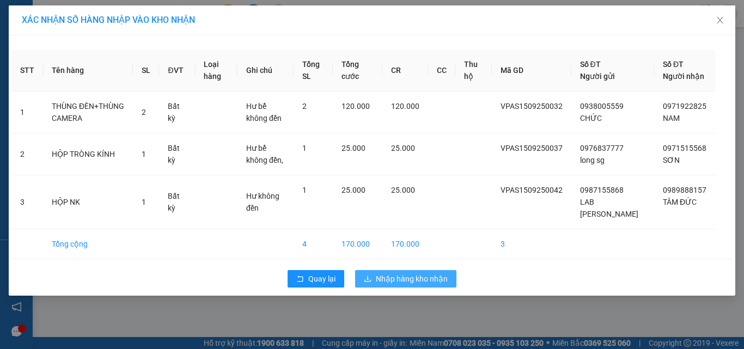 This screenshot has width=744, height=349. Describe the element at coordinates (88, 70) in the screenshot. I see `th: Tên hàng` at that location.